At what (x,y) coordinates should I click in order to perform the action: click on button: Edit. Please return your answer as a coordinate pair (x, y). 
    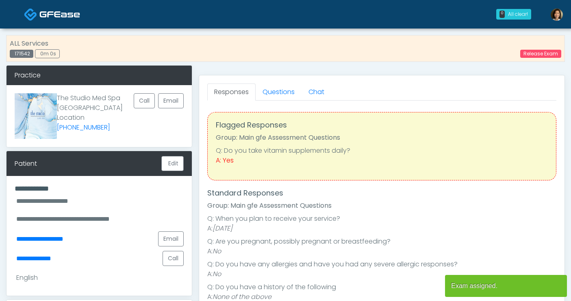
    Looking at the image, I should click on (172, 163).